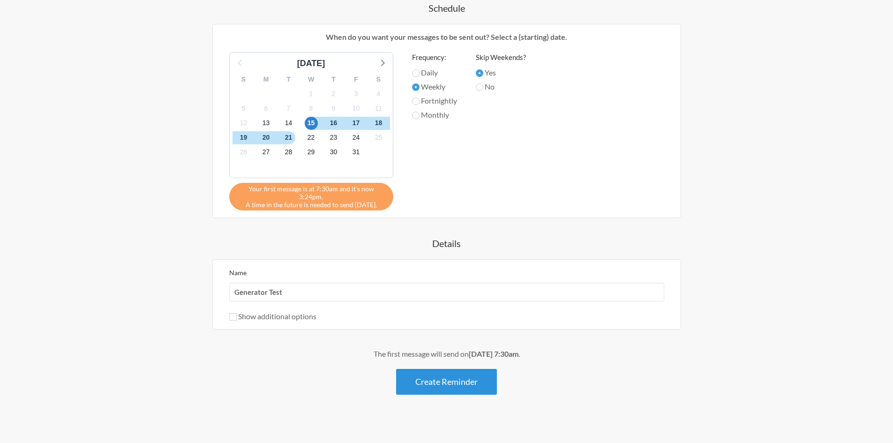  Describe the element at coordinates (379, 138) in the screenshot. I see `span: Tuesday, November 25, 2025` at that location.